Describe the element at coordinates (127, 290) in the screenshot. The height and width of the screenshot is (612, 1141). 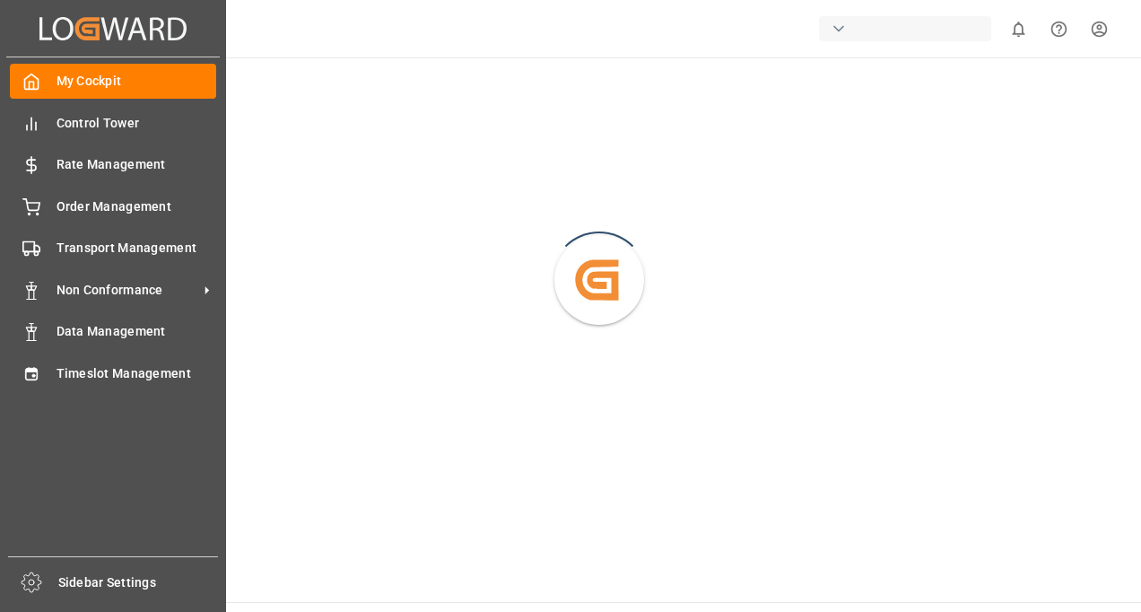
I see `span: Non Conformance` at that location.